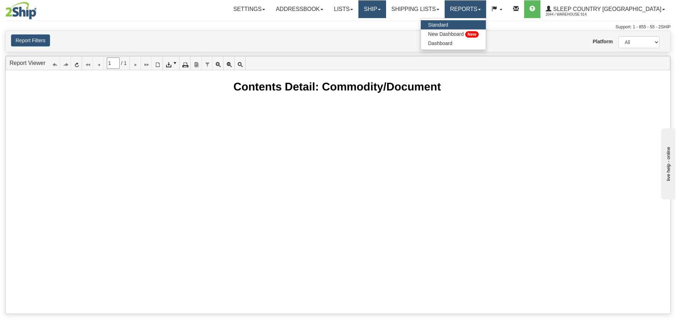 The width and height of the screenshot is (676, 326). What do you see at coordinates (446, 34) in the screenshot?
I see `span: New Dashboard` at bounding box center [446, 34].